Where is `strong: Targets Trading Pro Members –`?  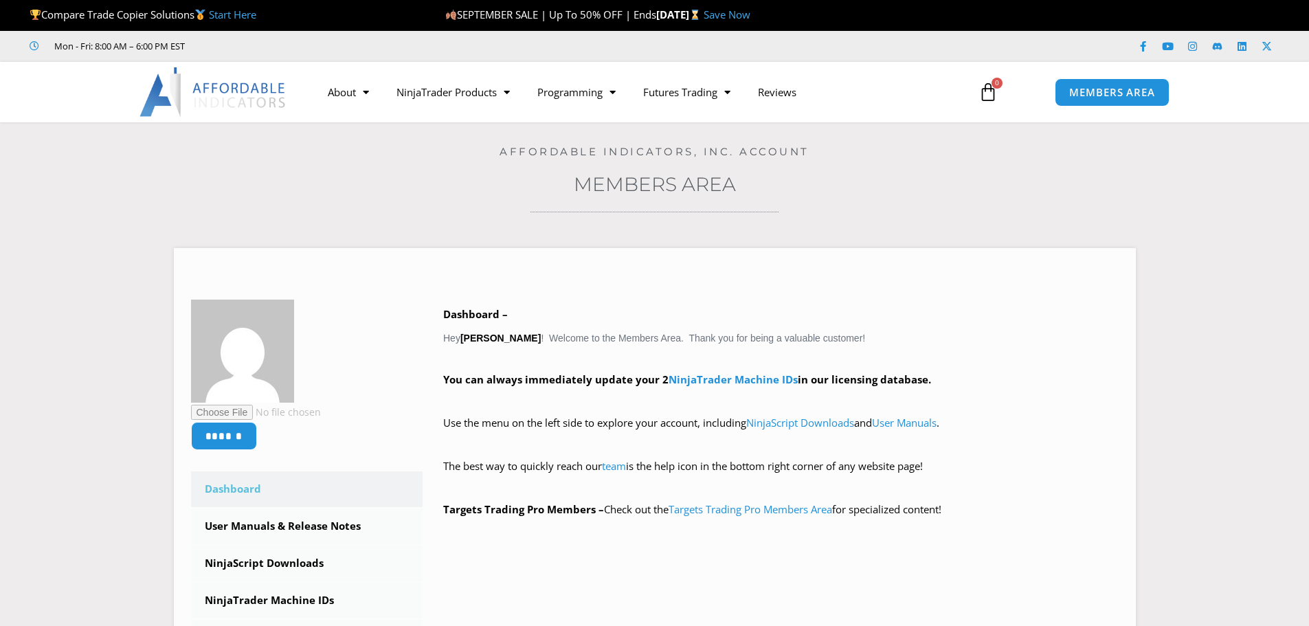 strong: Targets Trading Pro Members – is located at coordinates (524, 509).